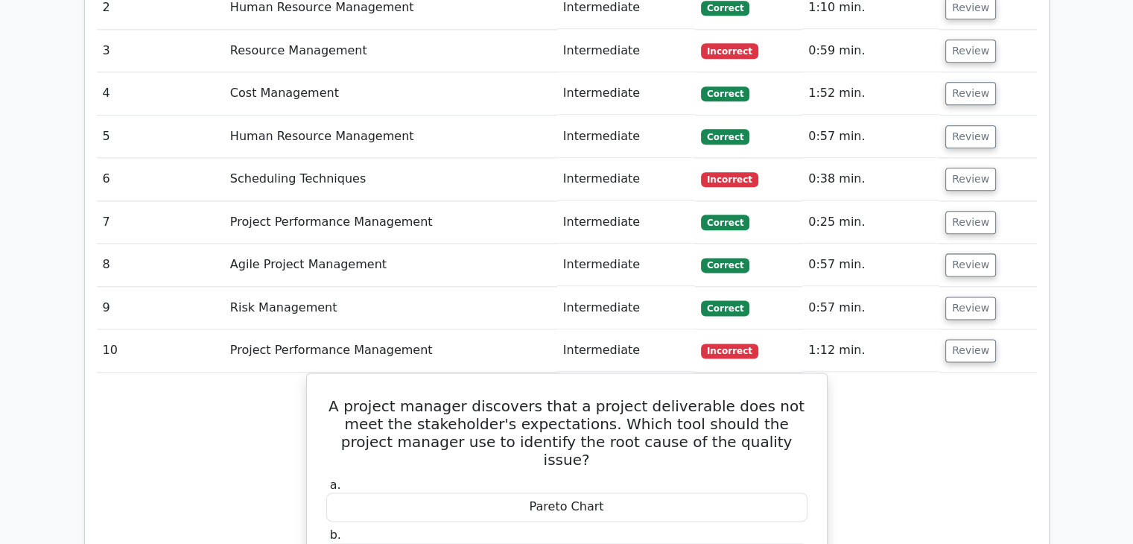  What do you see at coordinates (335, 534) in the screenshot?
I see `span: b.` at bounding box center [335, 534].